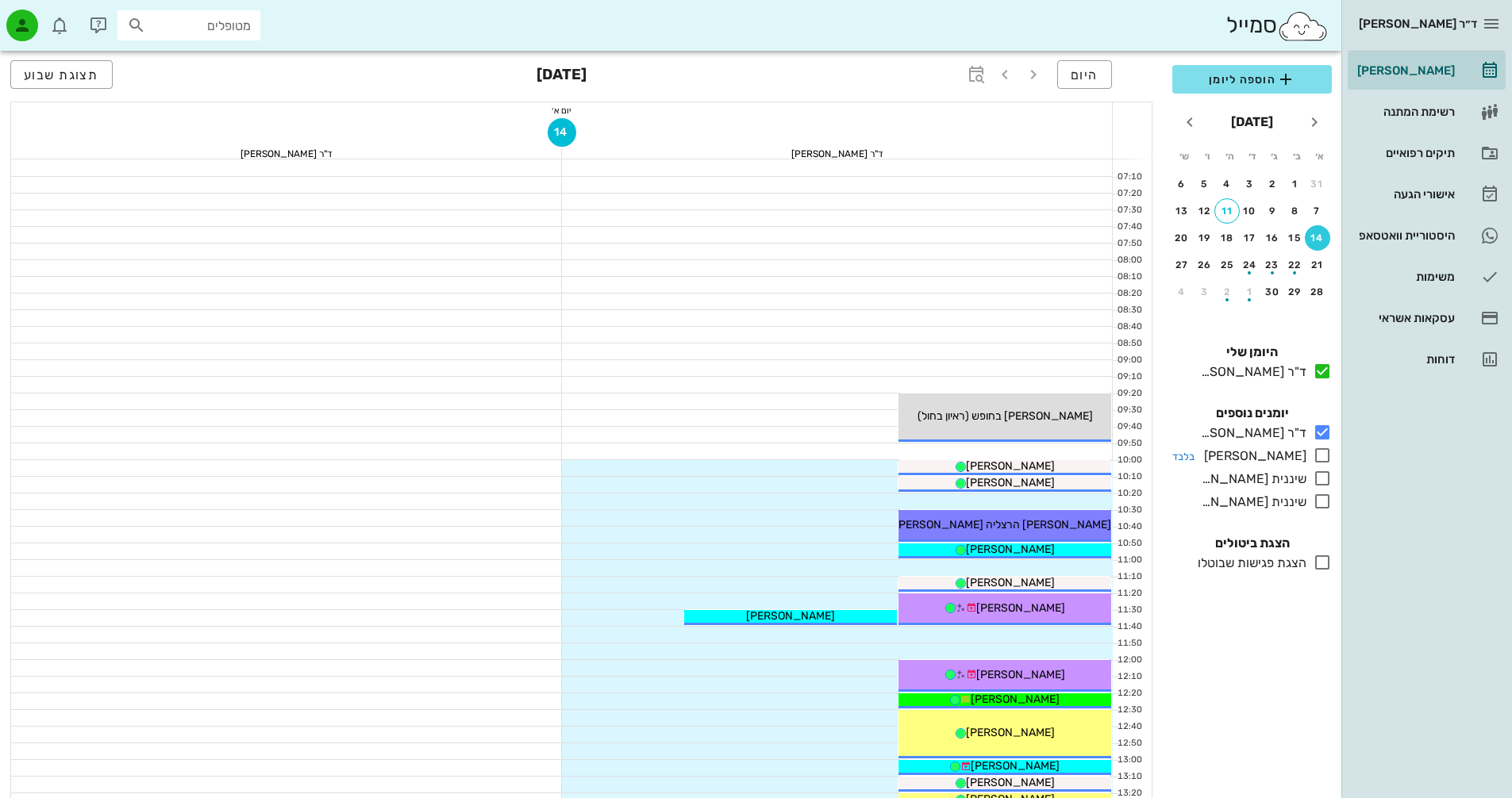 The image size is (1512, 798). I want to click on button: 11, so click(1227, 211).